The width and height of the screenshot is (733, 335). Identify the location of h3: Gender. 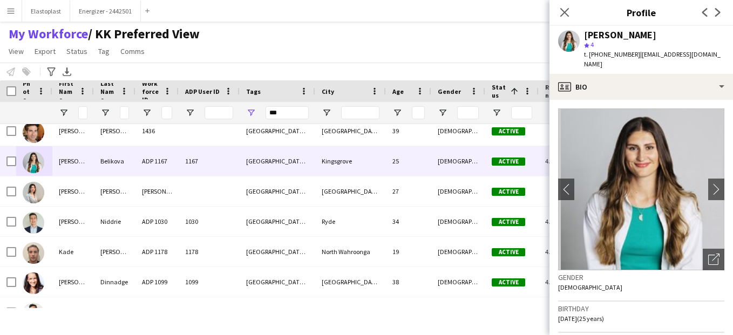
(641, 277).